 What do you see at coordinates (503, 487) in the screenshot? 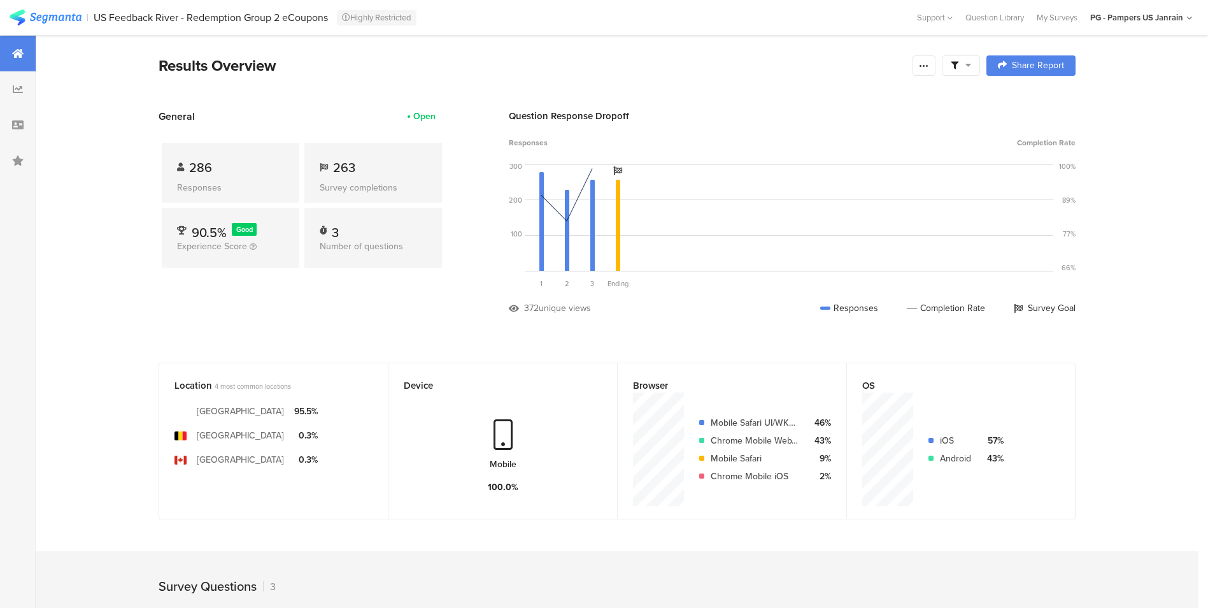
I see `div: 100.0%` at bounding box center [503, 487].